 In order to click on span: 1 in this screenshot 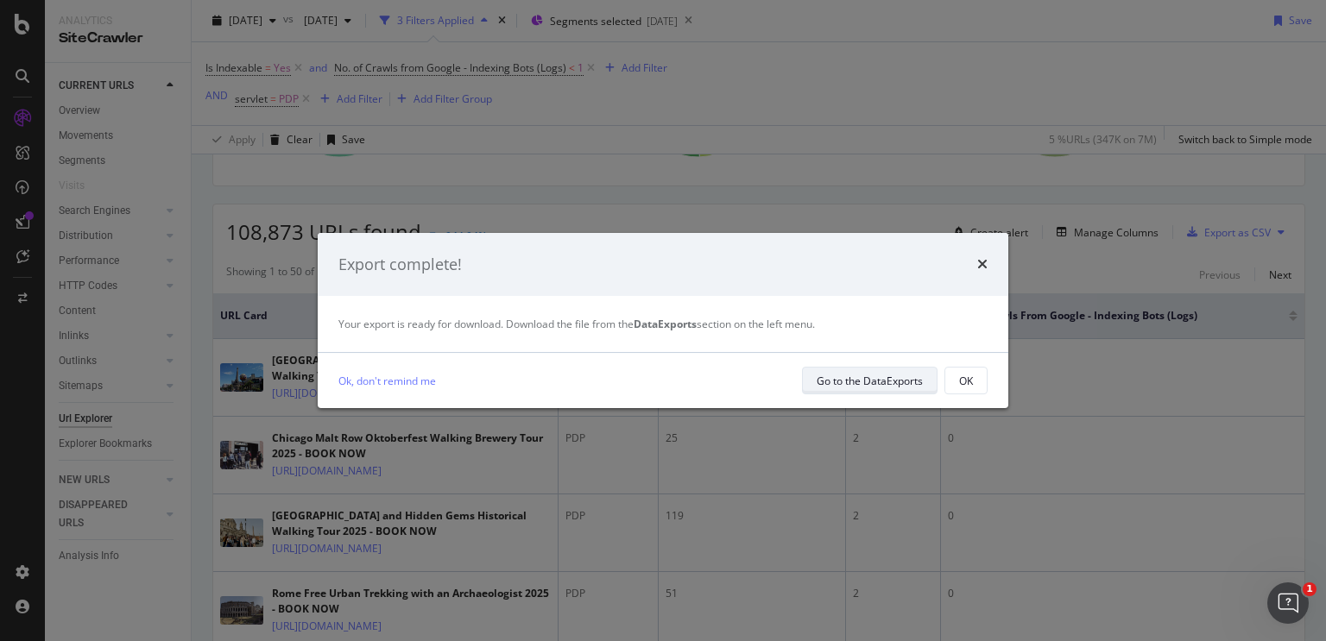, I will do `click(1310, 590)`.